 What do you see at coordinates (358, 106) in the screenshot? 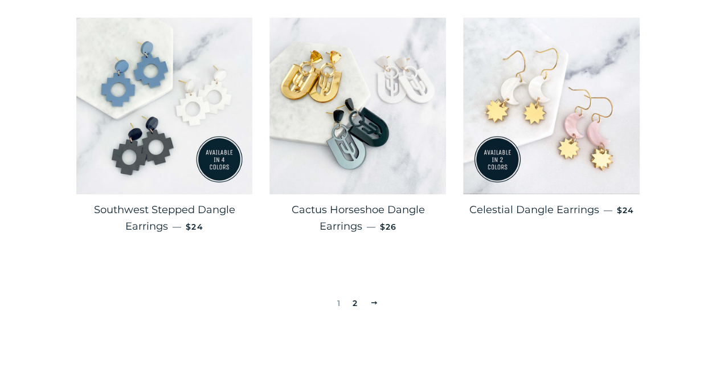
I see `img: Cactus Horseshoe Dangle Earrings` at bounding box center [358, 106].